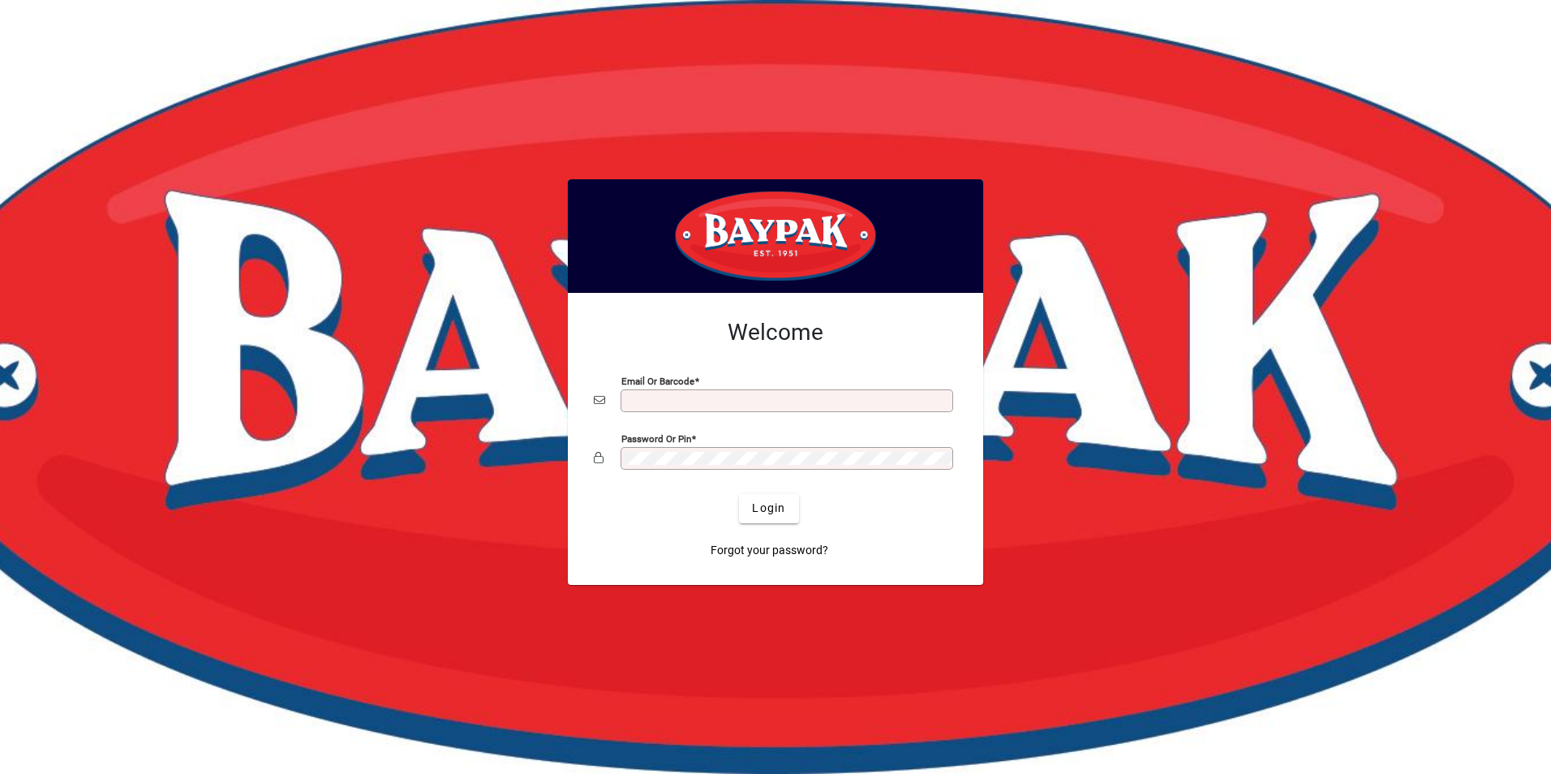  What do you see at coordinates (769, 551) in the screenshot?
I see `a: Forgot your password?` at bounding box center [769, 551].